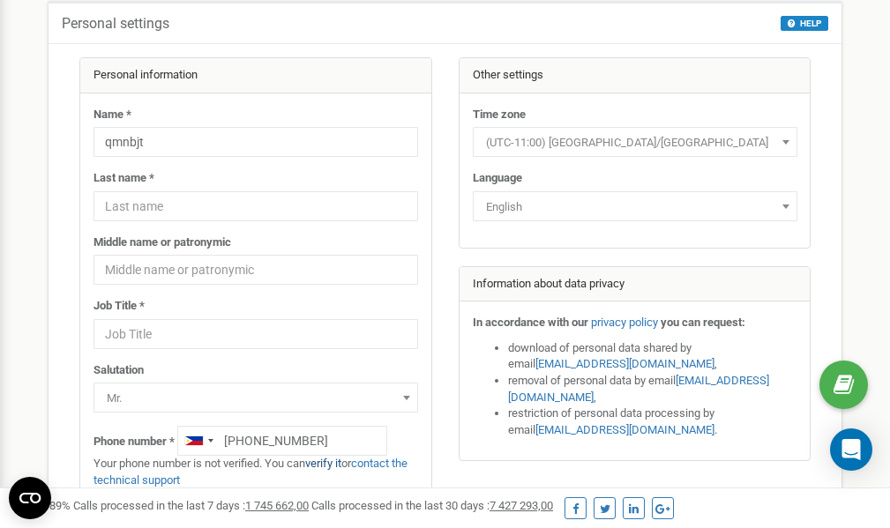 Image resolution: width=890 pixels, height=528 pixels. I want to click on strong: you can request:, so click(703, 322).